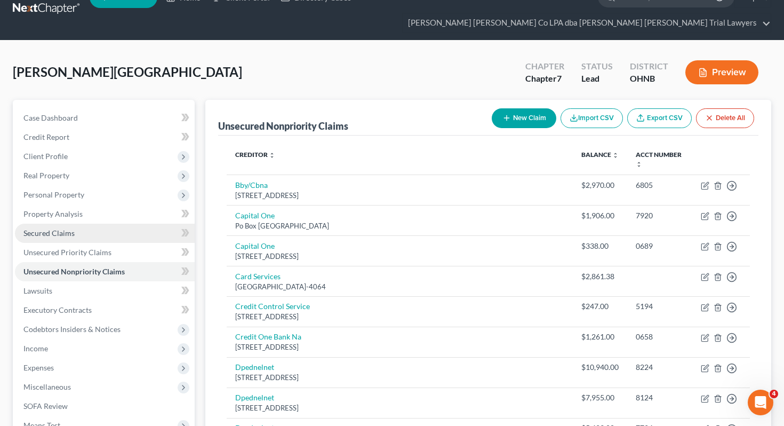 The width and height of the screenshot is (784, 426). What do you see at coordinates (660, 306) in the screenshot?
I see `div: 5194` at bounding box center [660, 306].